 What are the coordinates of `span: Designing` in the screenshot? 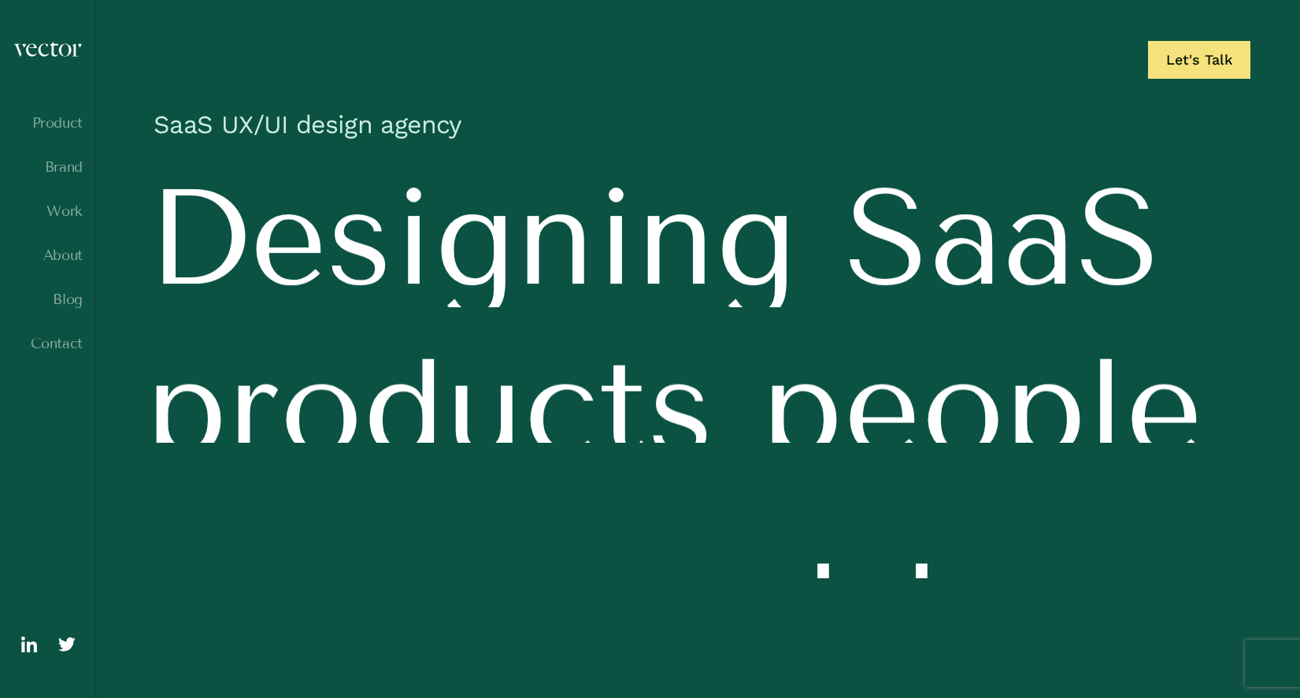 It's located at (472, 238).